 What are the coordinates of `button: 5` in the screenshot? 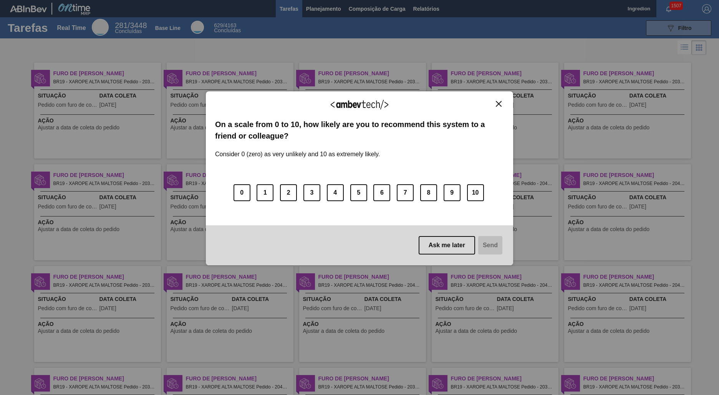 It's located at (359, 193).